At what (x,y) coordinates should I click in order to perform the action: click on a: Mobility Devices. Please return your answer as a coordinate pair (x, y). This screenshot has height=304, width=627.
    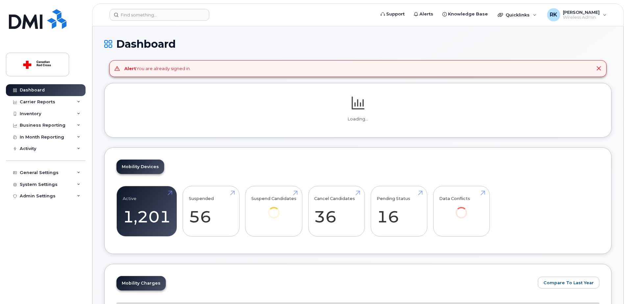
    Looking at the image, I should click on (140, 167).